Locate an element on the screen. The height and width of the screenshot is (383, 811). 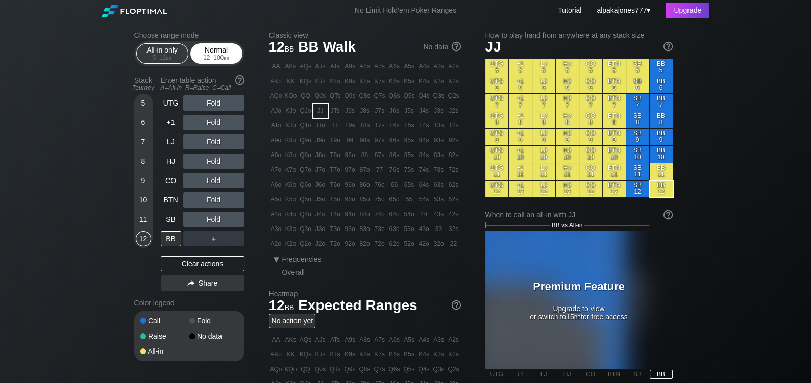
div: LJ is located at coordinates (171, 142).